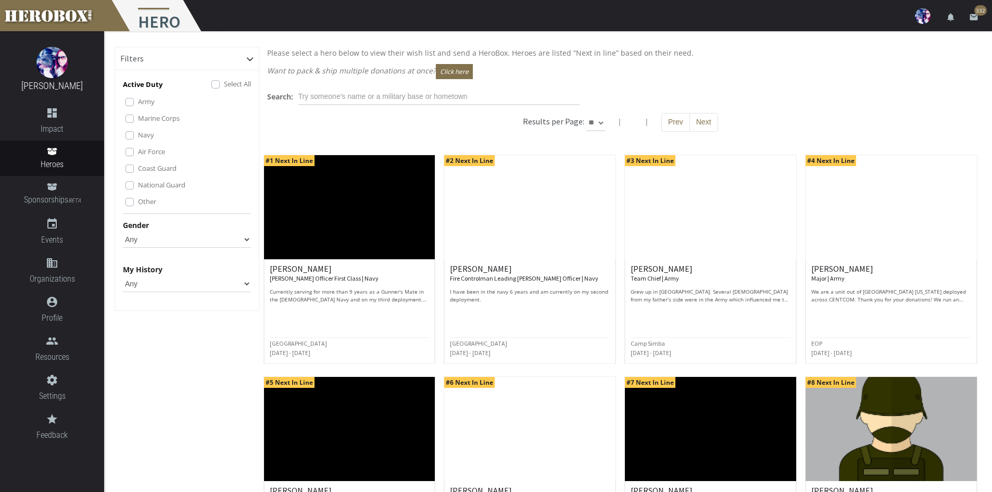 The image size is (992, 492). I want to click on button: Prev, so click(675, 122).